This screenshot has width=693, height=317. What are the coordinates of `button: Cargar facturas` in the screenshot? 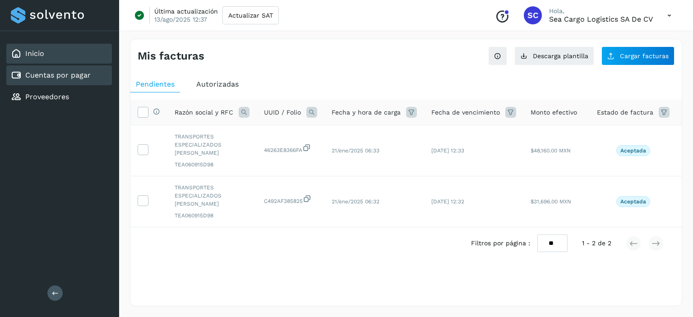 It's located at (638, 56).